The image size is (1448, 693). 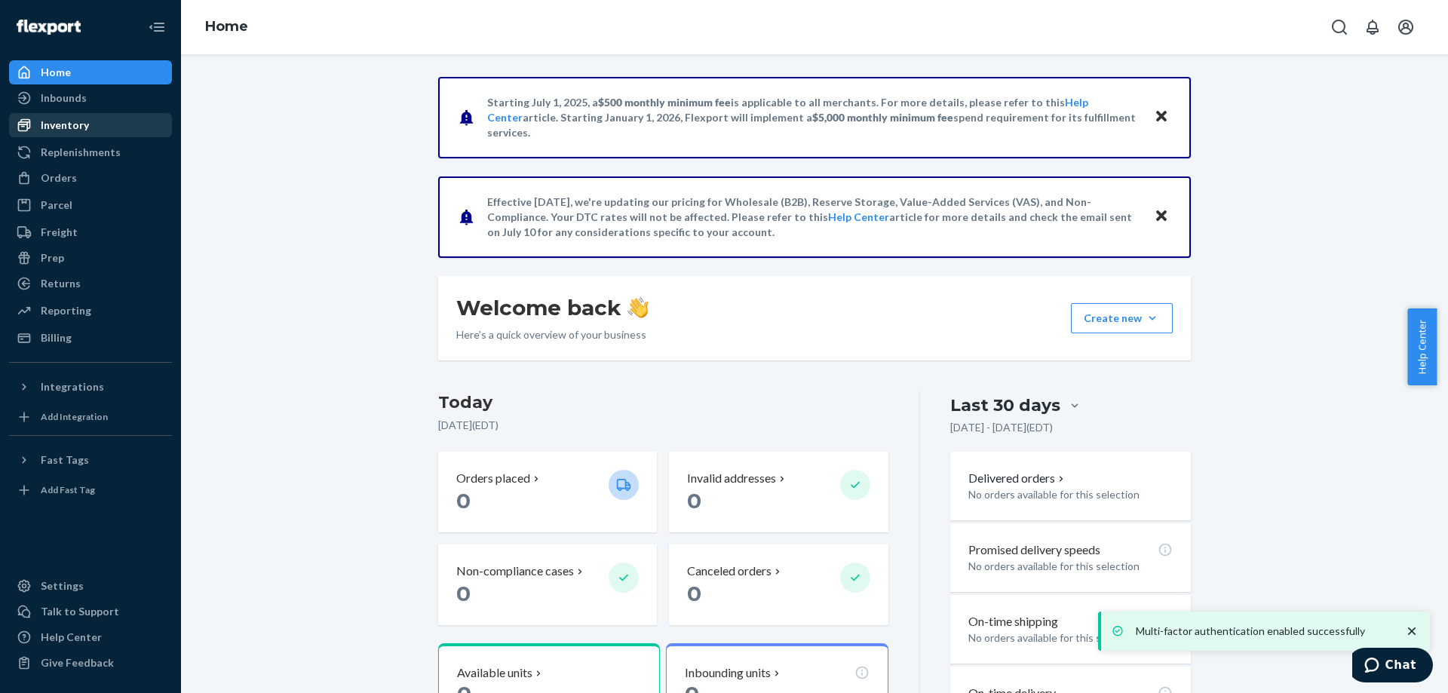 What do you see at coordinates (71, 637) in the screenshot?
I see `div: Help Center` at bounding box center [71, 637].